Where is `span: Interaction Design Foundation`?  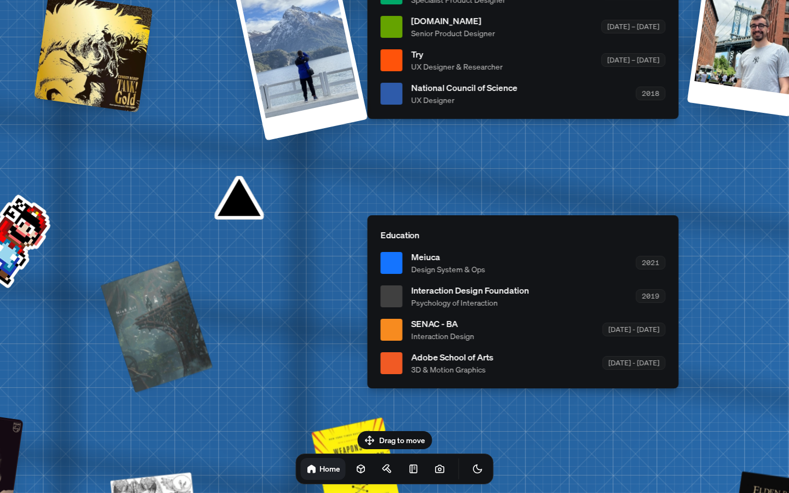
span: Interaction Design Foundation is located at coordinates (469, 290).